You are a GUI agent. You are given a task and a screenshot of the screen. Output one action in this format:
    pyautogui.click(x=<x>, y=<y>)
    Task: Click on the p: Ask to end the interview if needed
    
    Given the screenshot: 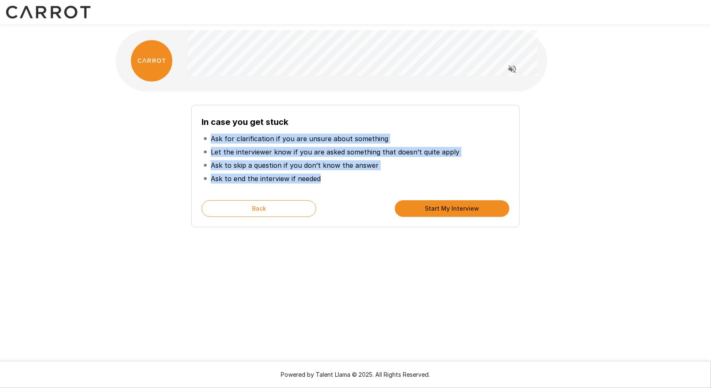 What is the action you would take?
    pyautogui.click(x=266, y=179)
    